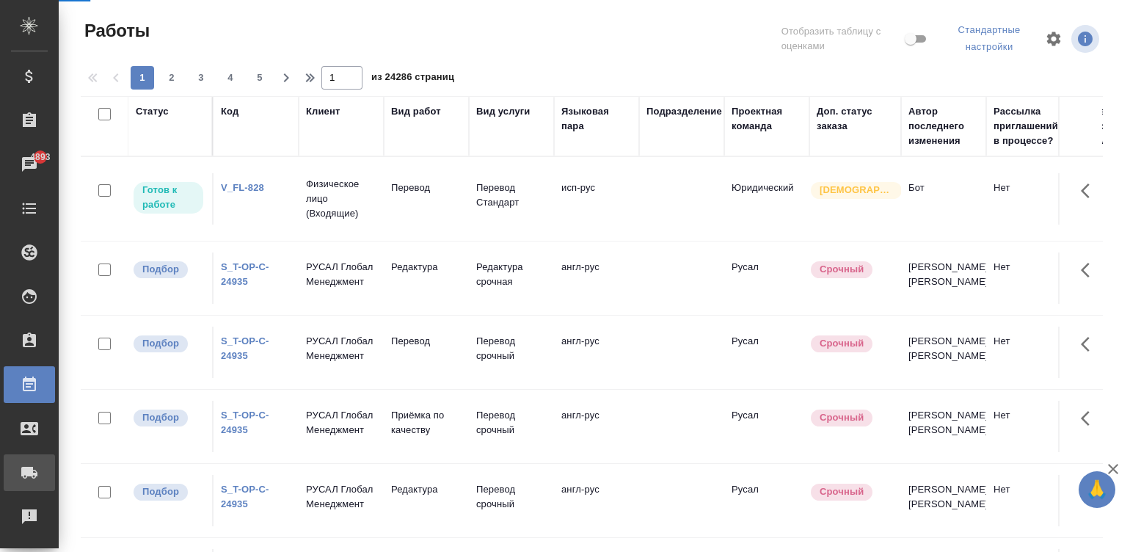 The height and width of the screenshot is (552, 1130). Describe the element at coordinates (29, 164) in the screenshot. I see `a: 4893` at that location.